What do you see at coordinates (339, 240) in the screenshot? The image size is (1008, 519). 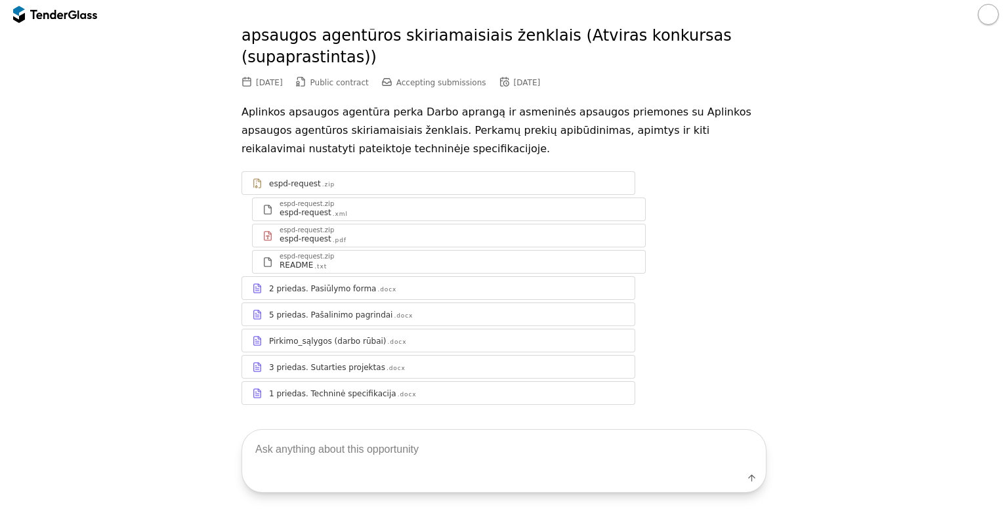 I see `div: .pdf` at bounding box center [339, 240].